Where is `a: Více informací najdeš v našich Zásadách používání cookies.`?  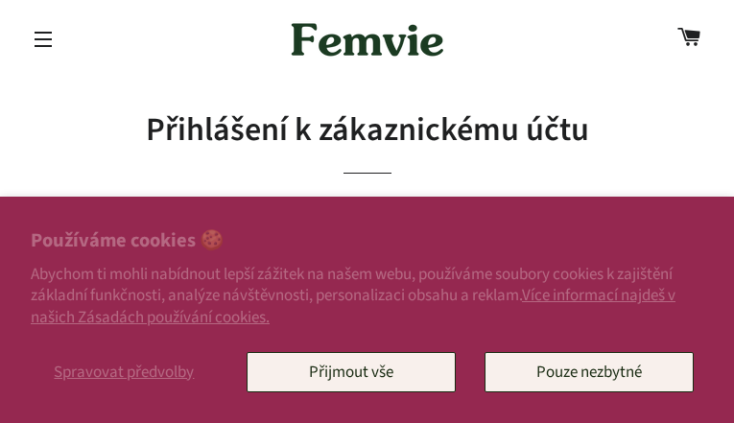
a: Více informací najdeš v našich Zásadách používání cookies. is located at coordinates (353, 306).